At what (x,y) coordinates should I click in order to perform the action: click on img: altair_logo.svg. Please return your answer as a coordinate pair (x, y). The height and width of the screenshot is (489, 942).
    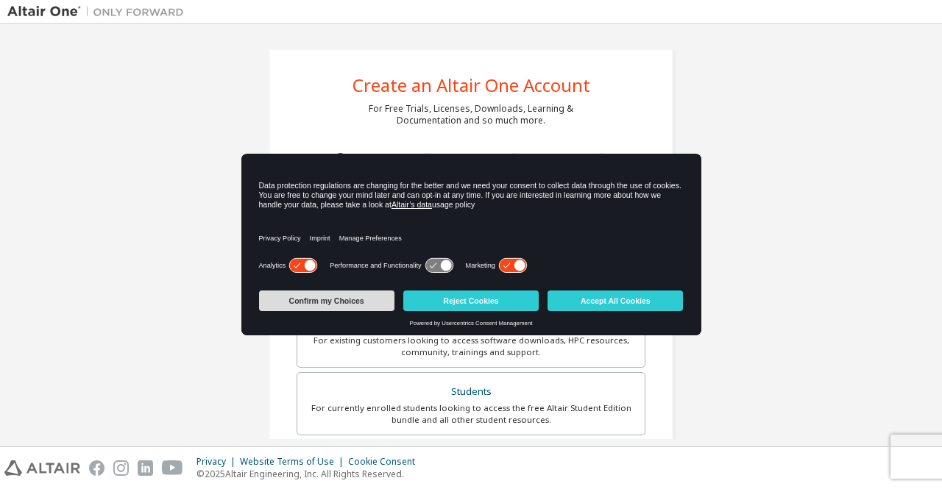
    Looking at the image, I should click on (42, 468).